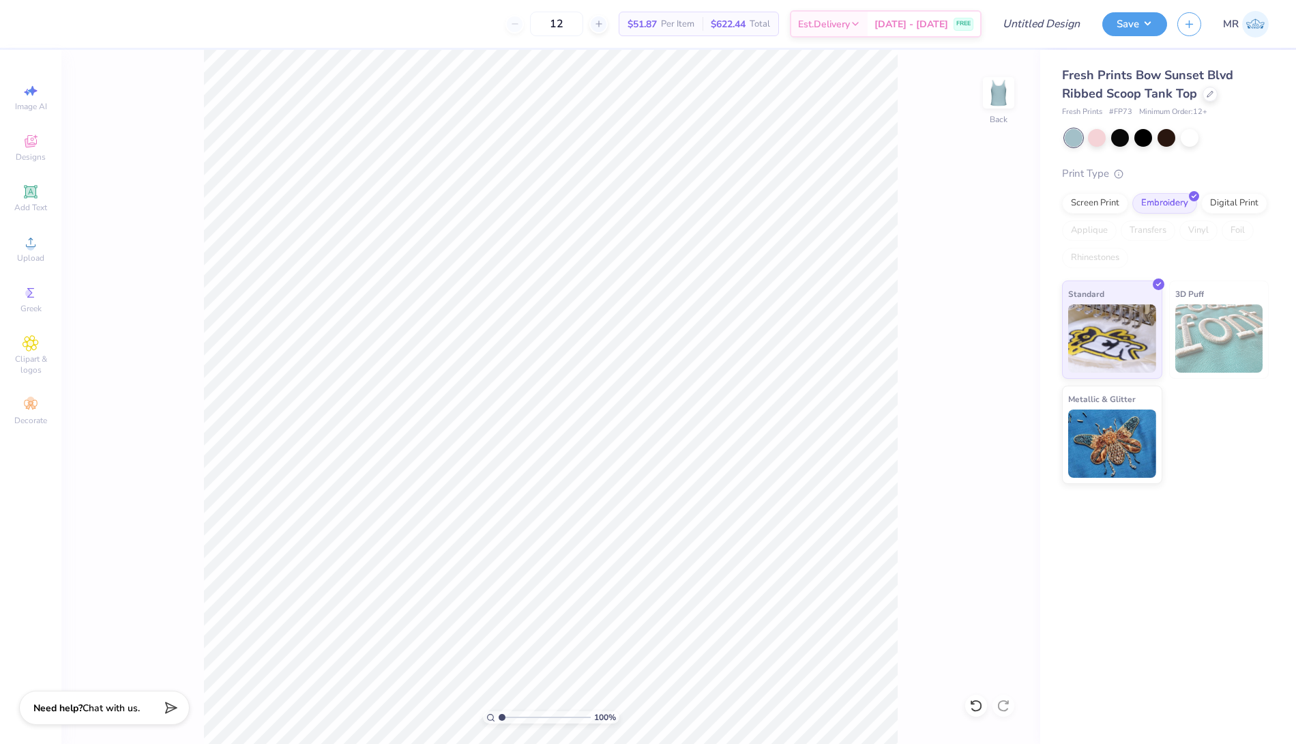 The image size is (1296, 744). I want to click on div: Print Type, so click(1165, 173).